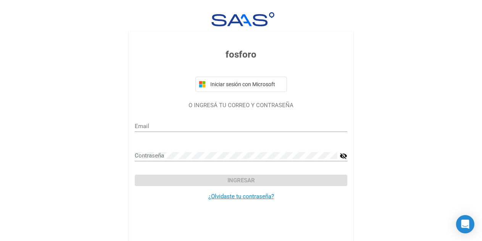 The width and height of the screenshot is (482, 241). What do you see at coordinates (241, 180) in the screenshot?
I see `span: Ingresar` at bounding box center [241, 180].